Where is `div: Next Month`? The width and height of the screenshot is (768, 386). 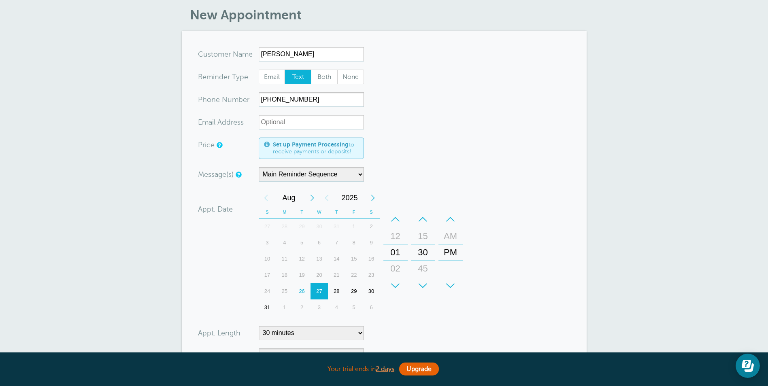 div: Next Month is located at coordinates (312, 198).